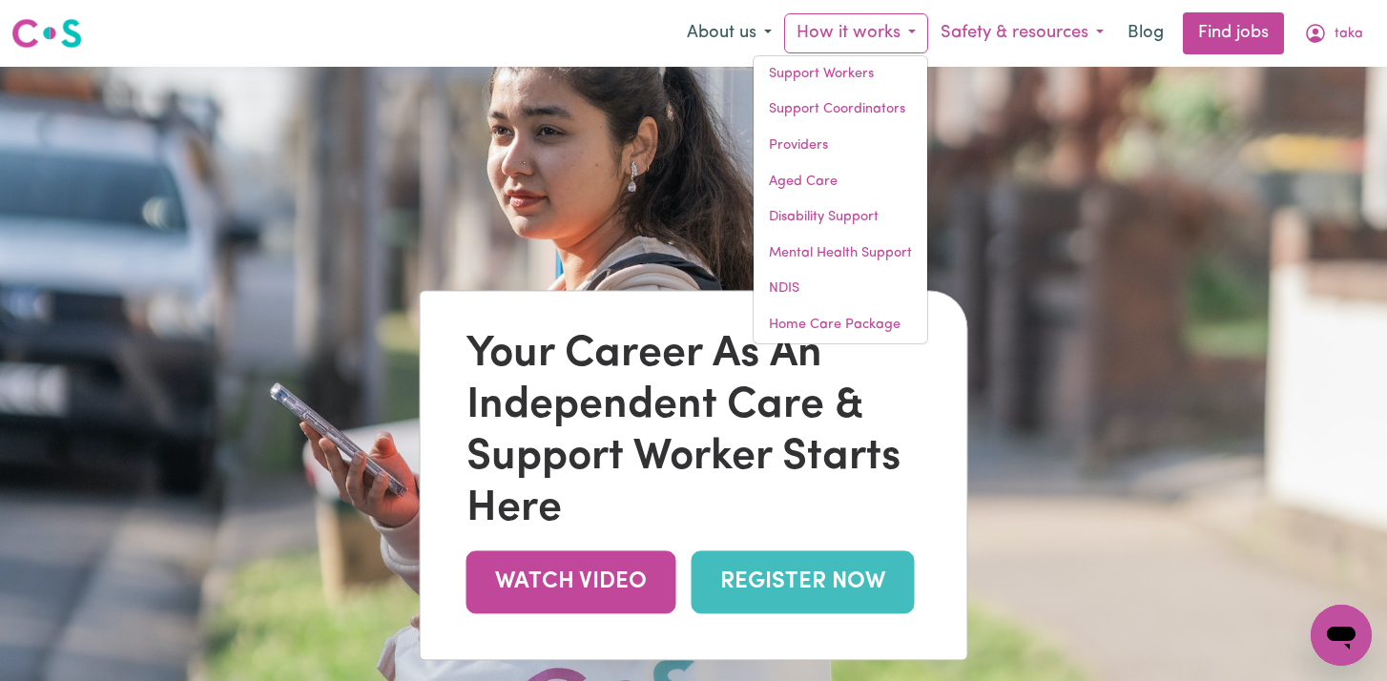 The width and height of the screenshot is (1387, 681). I want to click on button: My Account, so click(1334, 33).